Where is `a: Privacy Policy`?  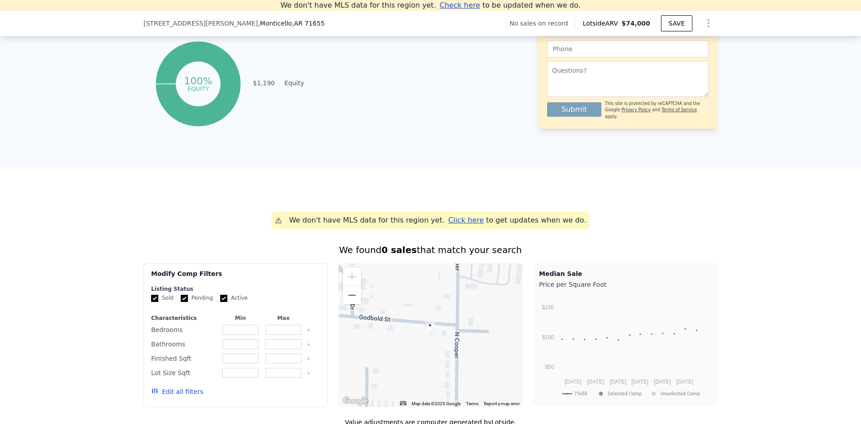
a: Privacy Policy is located at coordinates (636, 109).